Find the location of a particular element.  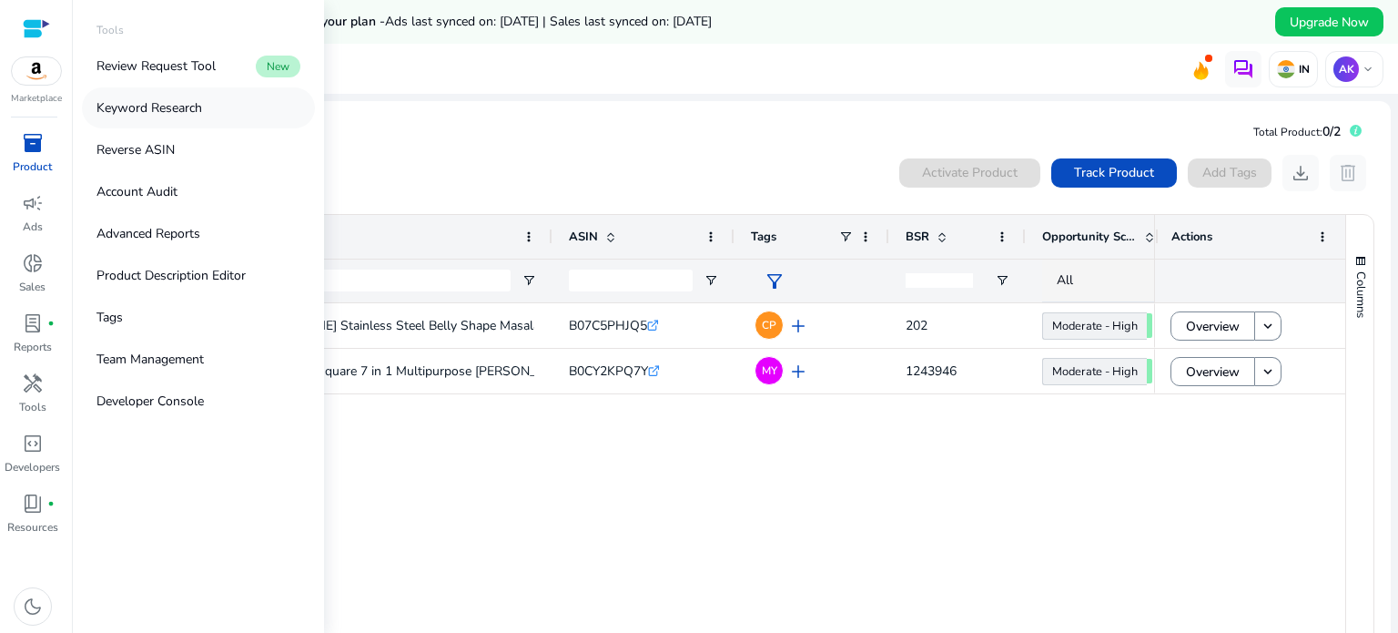

button: Track Product is located at coordinates (1114, 173).